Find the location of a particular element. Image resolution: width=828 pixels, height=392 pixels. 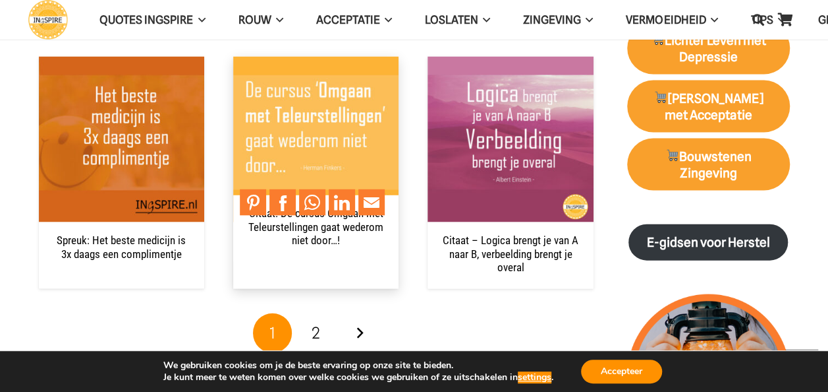

a: QUOTES INGSPIREQUOTES INGSPIRE Menu is located at coordinates (152, 20).